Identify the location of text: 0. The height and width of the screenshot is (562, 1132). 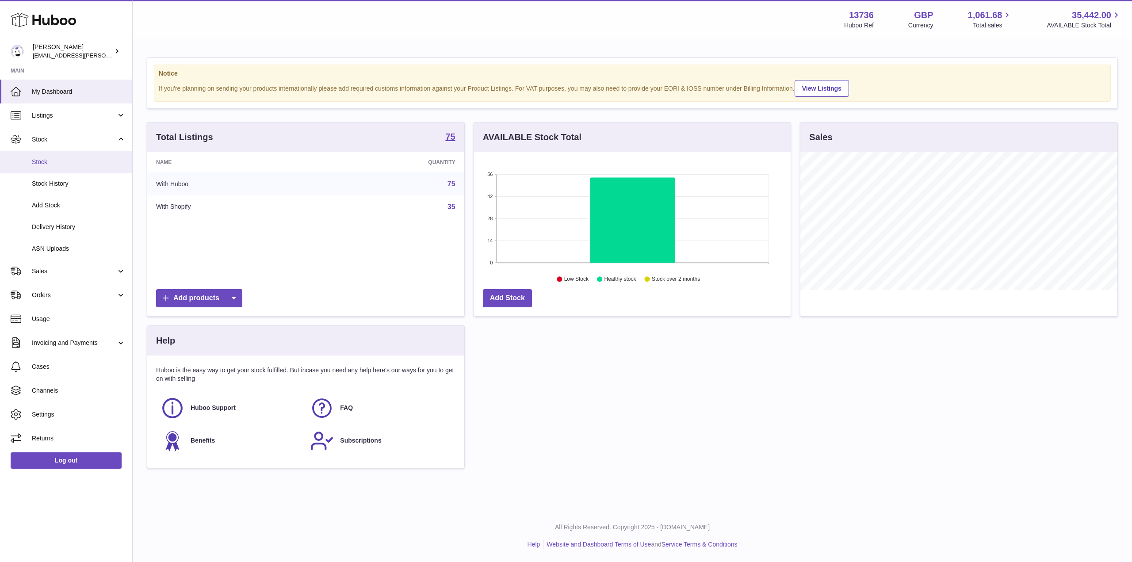
(491, 263).